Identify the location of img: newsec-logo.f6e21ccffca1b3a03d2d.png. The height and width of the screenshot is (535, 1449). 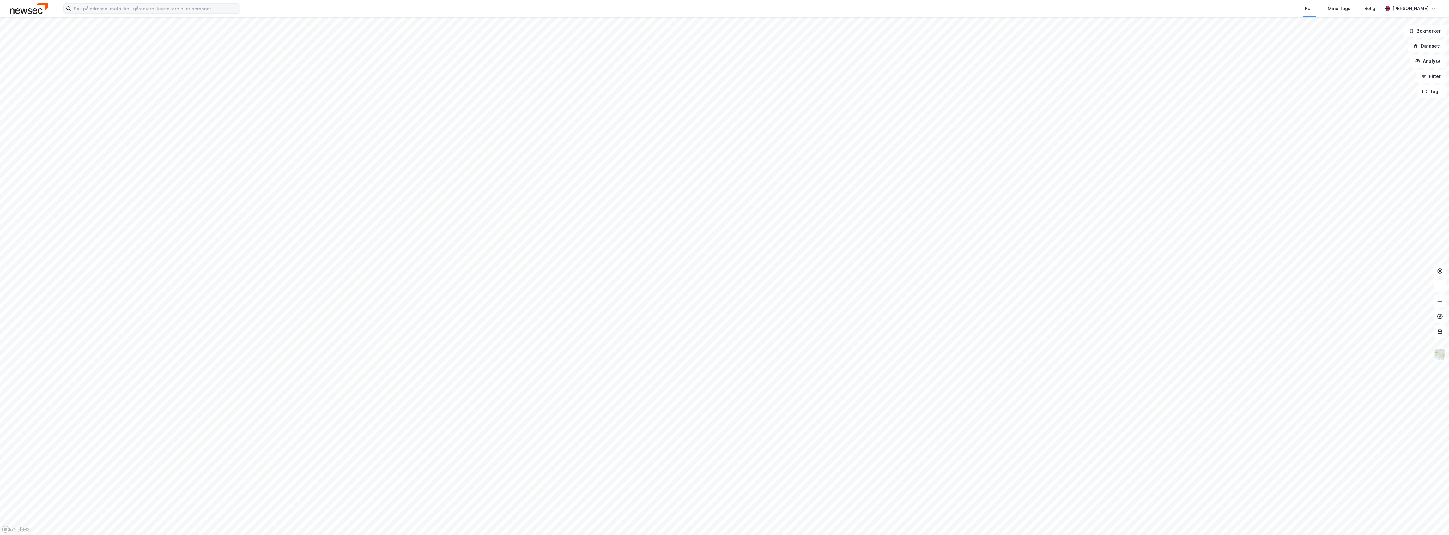
(29, 8).